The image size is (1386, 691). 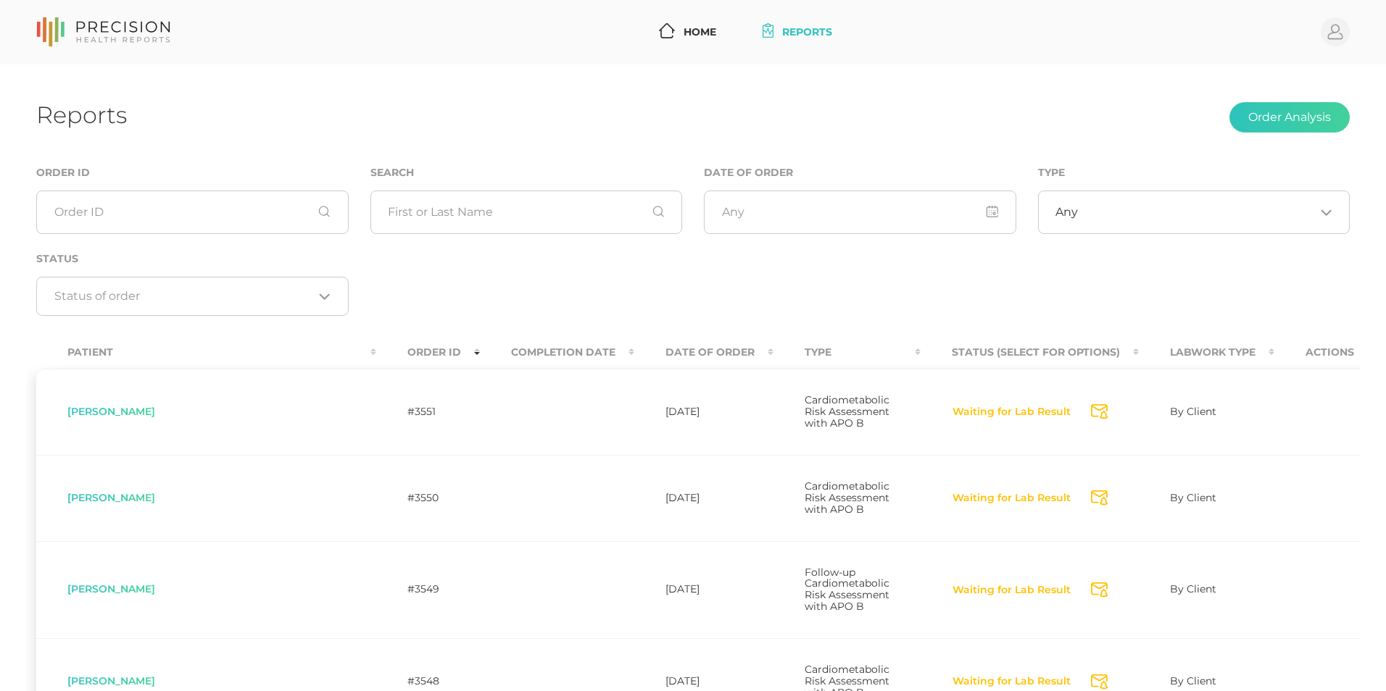 What do you see at coordinates (847, 352) in the screenshot?
I see `th: Type : activate to sort column ascending` at bounding box center [847, 352].